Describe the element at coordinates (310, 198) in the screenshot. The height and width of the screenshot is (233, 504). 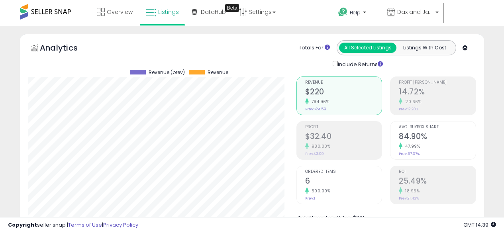
I see `small: Prev: 1` at that location.